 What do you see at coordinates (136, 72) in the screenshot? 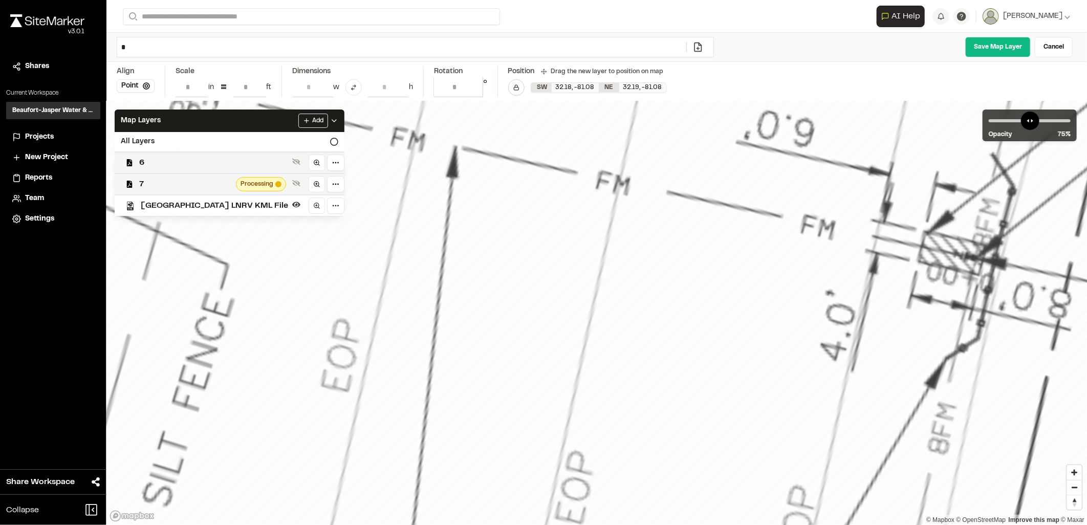
I see `div: Align` at bounding box center [136, 72].